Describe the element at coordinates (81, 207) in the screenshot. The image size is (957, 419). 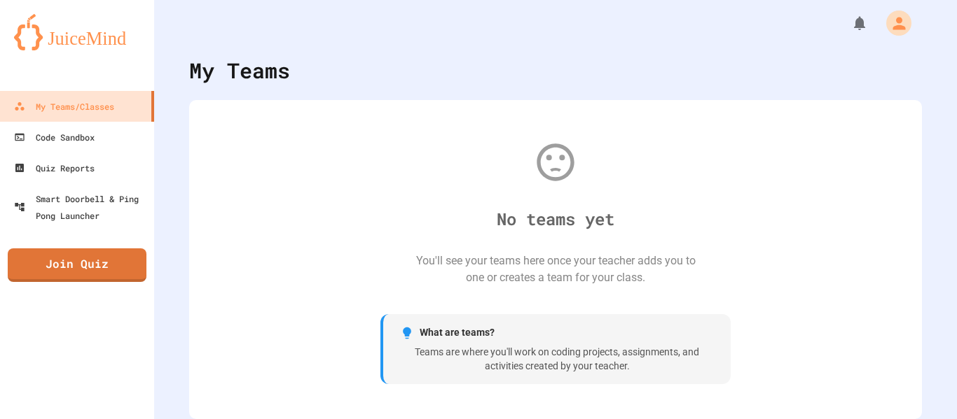
I see `div: Smart Doorbell & Ping Pong Launcher` at that location.